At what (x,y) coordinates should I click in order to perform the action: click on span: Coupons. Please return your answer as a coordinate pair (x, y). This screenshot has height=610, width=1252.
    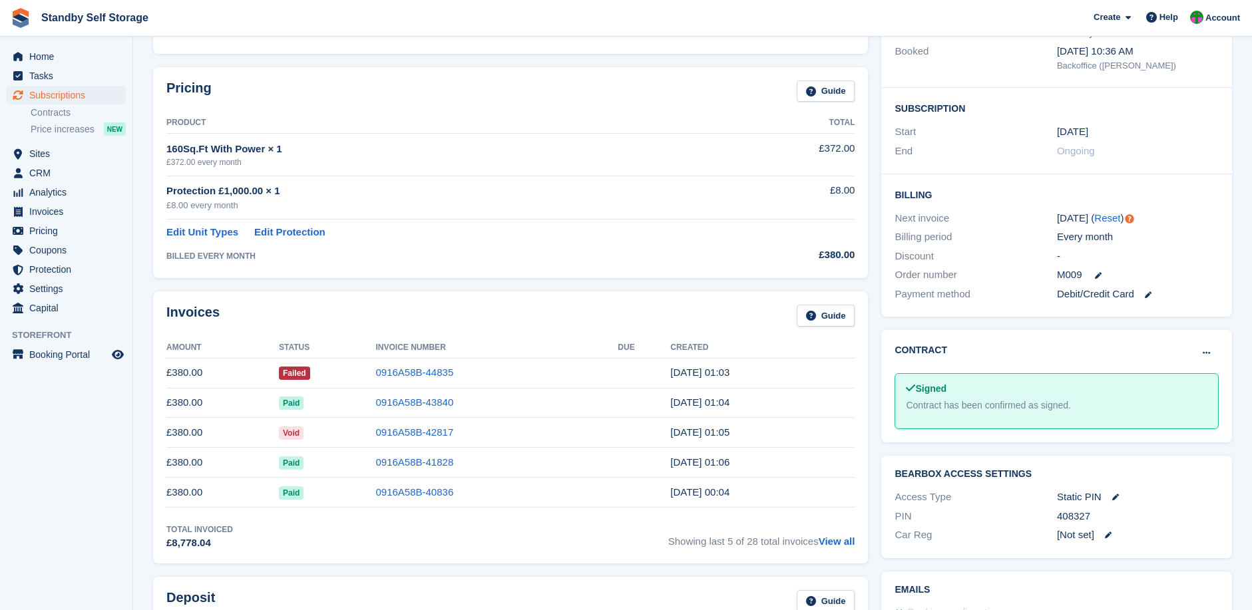
    Looking at the image, I should click on (69, 250).